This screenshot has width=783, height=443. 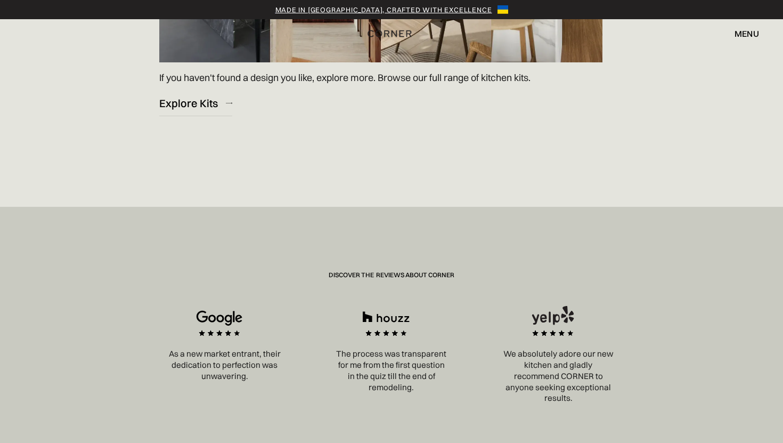 I want to click on a: Explore Kits, so click(x=196, y=103).